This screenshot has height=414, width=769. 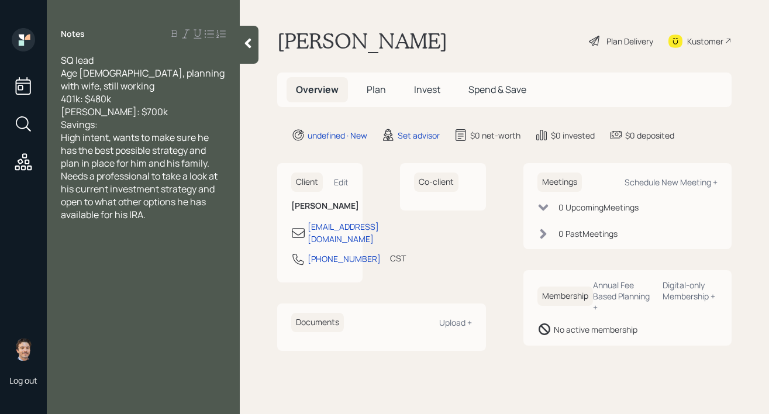 What do you see at coordinates (140, 176) in the screenshot?
I see `span: High intent, wants to make sure he has the best possible strategy and plan in place for him and h...` at bounding box center [140, 176].